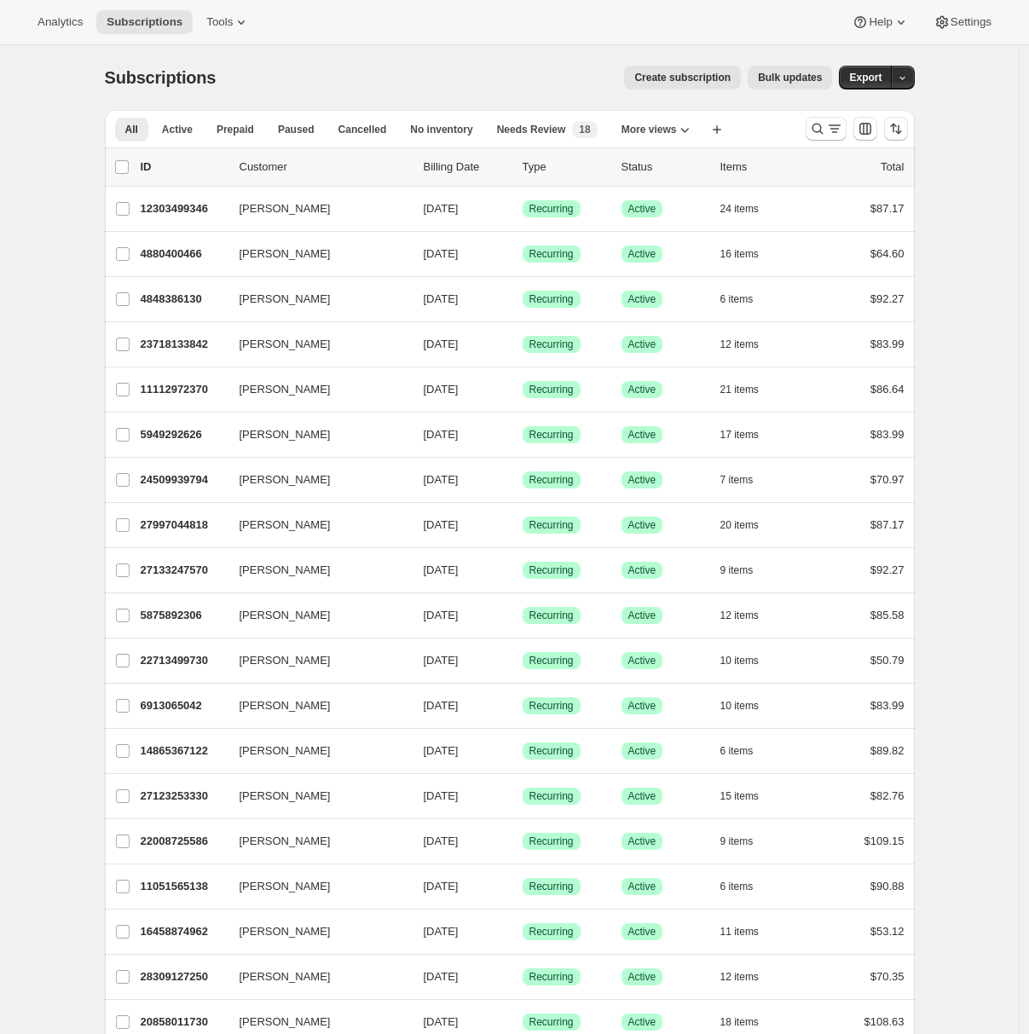 This screenshot has width=1029, height=1034. I want to click on p: 5875892306, so click(183, 616).